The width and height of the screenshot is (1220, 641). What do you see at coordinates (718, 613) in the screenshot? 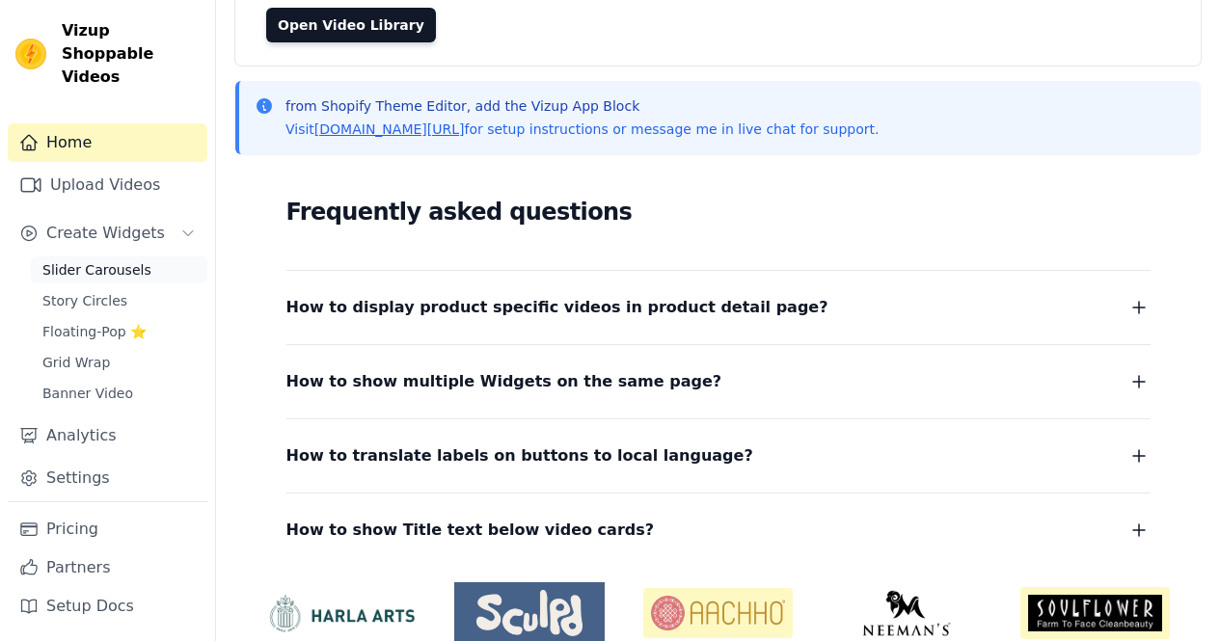
I see `img: Aachho` at bounding box center [718, 613].